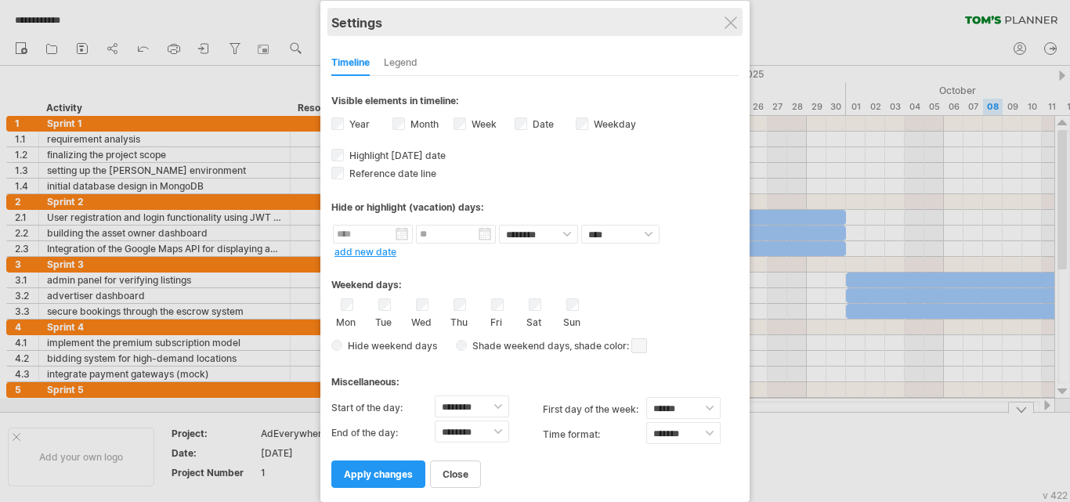  Describe the element at coordinates (378, 474) in the screenshot. I see `span: apply changes` at that location.